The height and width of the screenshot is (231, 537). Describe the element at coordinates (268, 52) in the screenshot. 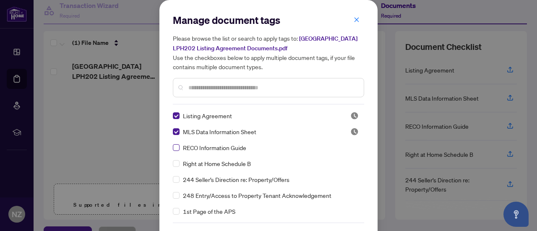

I see `h5: Please browse the list or search to apply tags to: Use the checkboxes below to apply multiple doc...` at that location.